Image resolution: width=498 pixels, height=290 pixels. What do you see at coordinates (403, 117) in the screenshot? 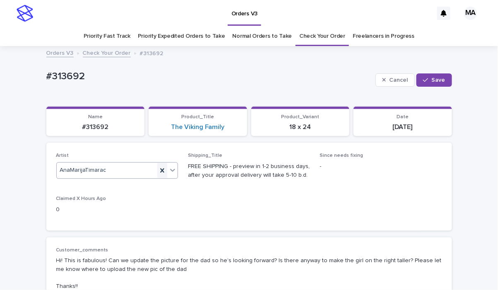
I see `span: Date` at bounding box center [403, 117].